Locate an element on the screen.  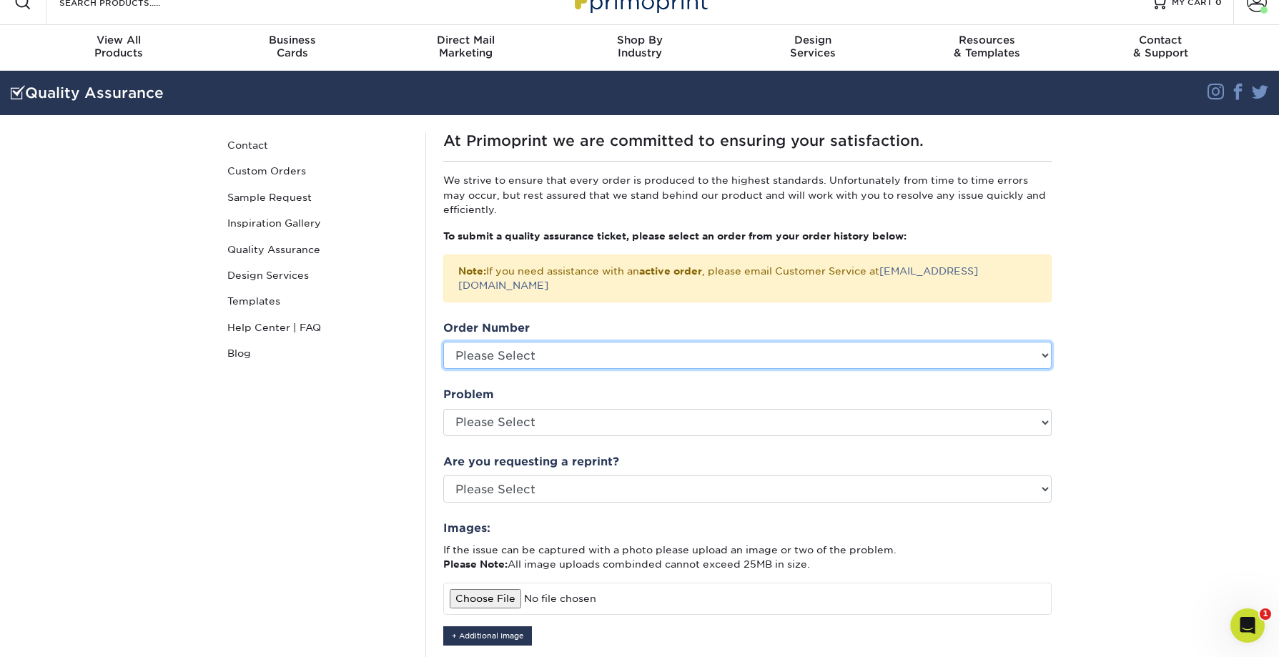
div: & Templates is located at coordinates (987, 46).